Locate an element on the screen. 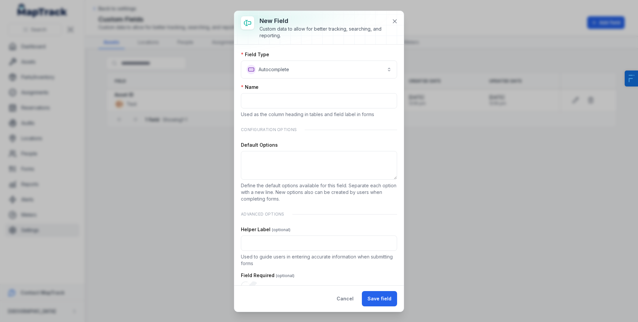 The image size is (638, 322). input: :r1d:-form-item-label is located at coordinates (250, 286).